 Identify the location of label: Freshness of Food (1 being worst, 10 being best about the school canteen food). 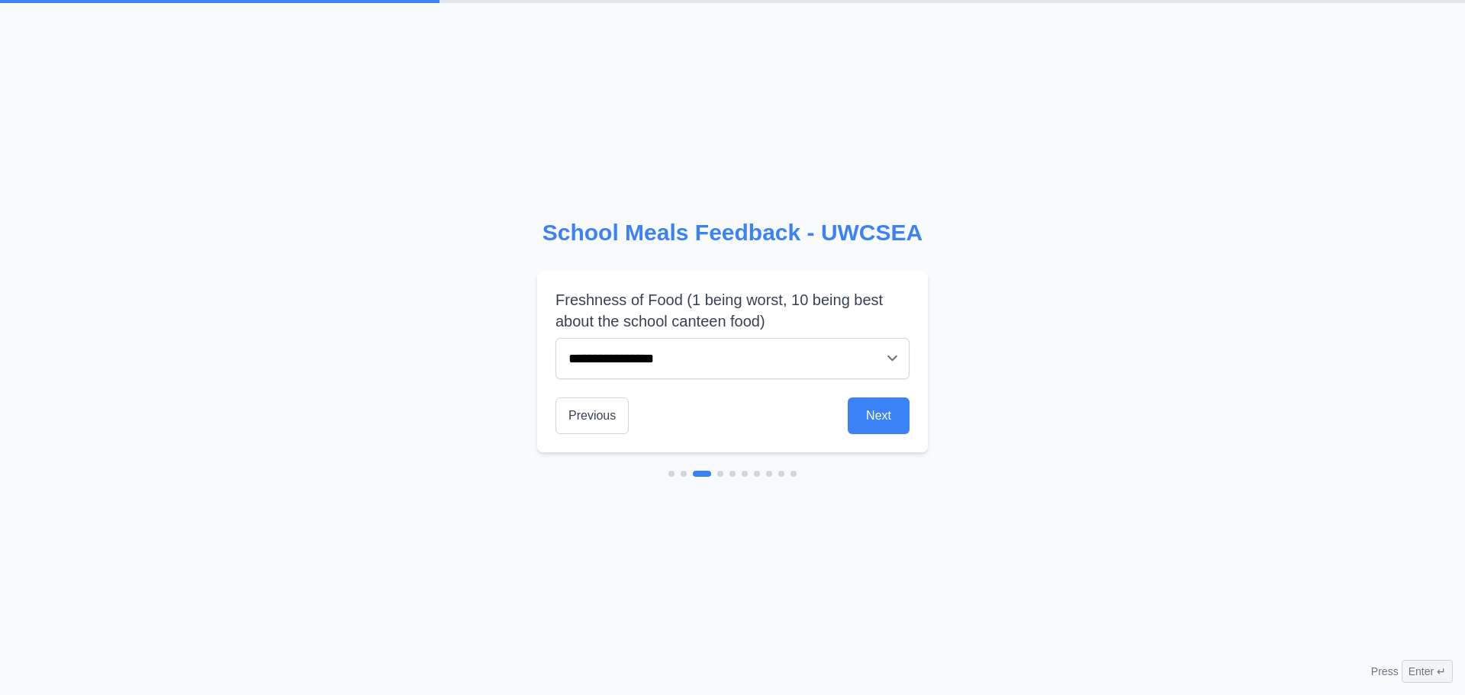
(733, 311).